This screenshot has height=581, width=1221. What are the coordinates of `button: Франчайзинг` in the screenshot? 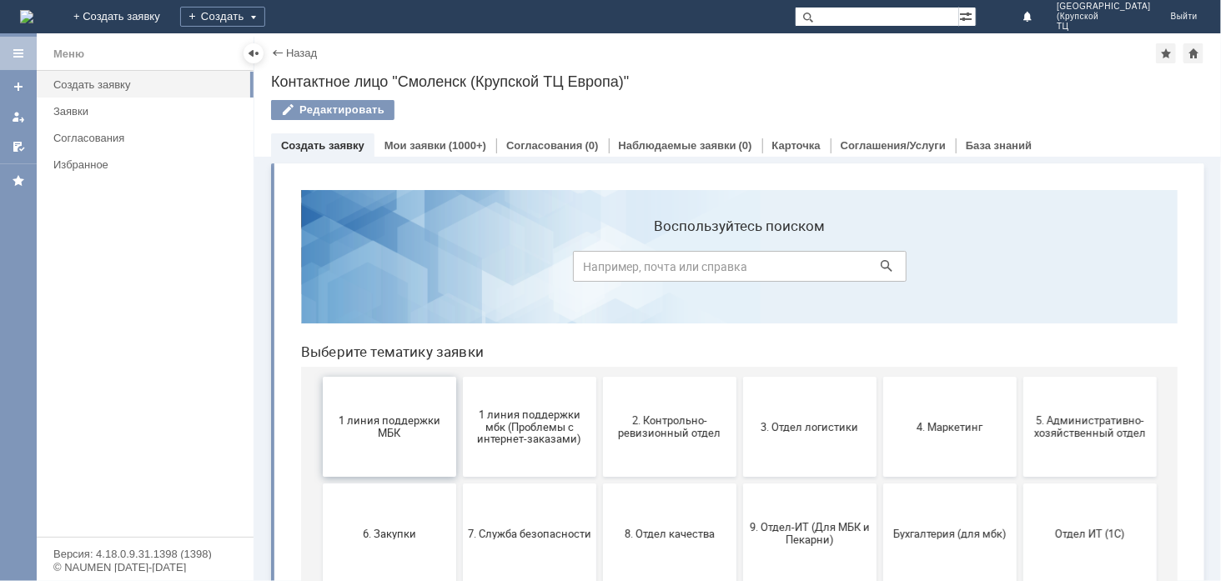 It's located at (522, 464).